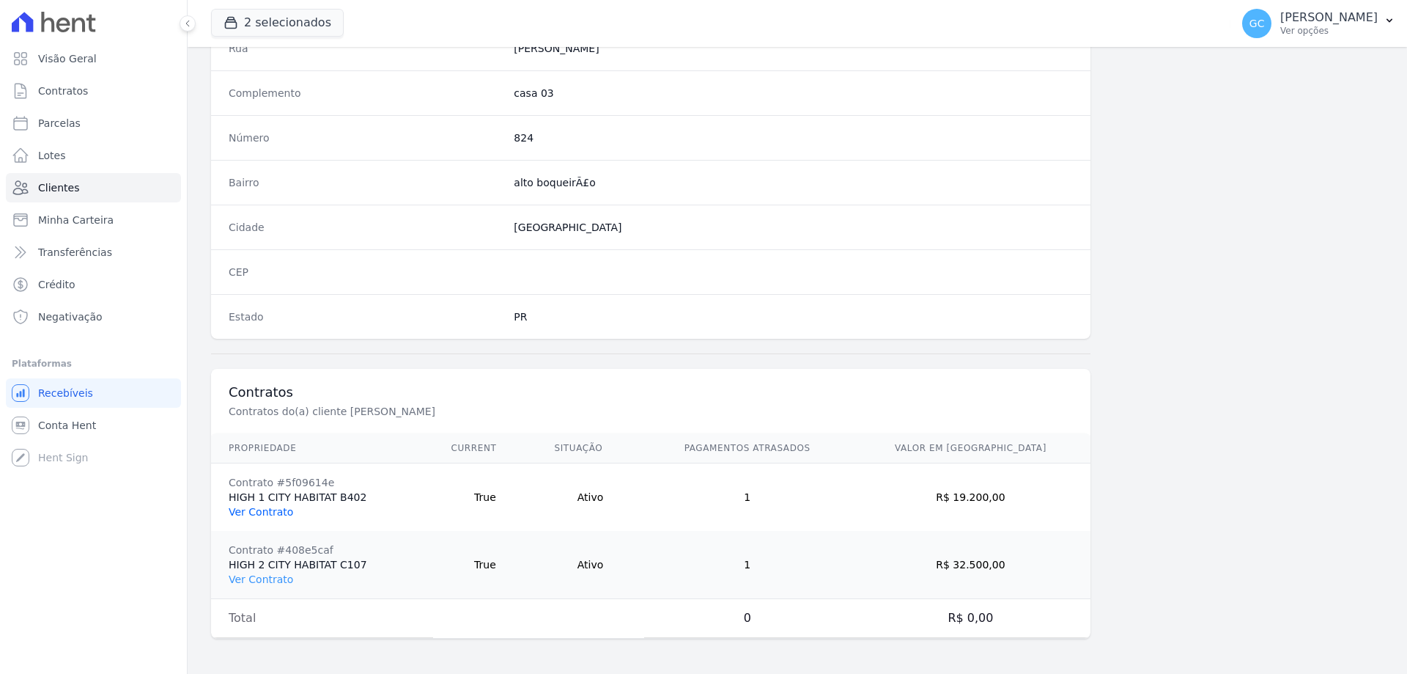 This screenshot has height=674, width=1407. What do you see at coordinates (322, 482) in the screenshot?
I see `div: Contrato #5f09614e` at bounding box center [322, 482].